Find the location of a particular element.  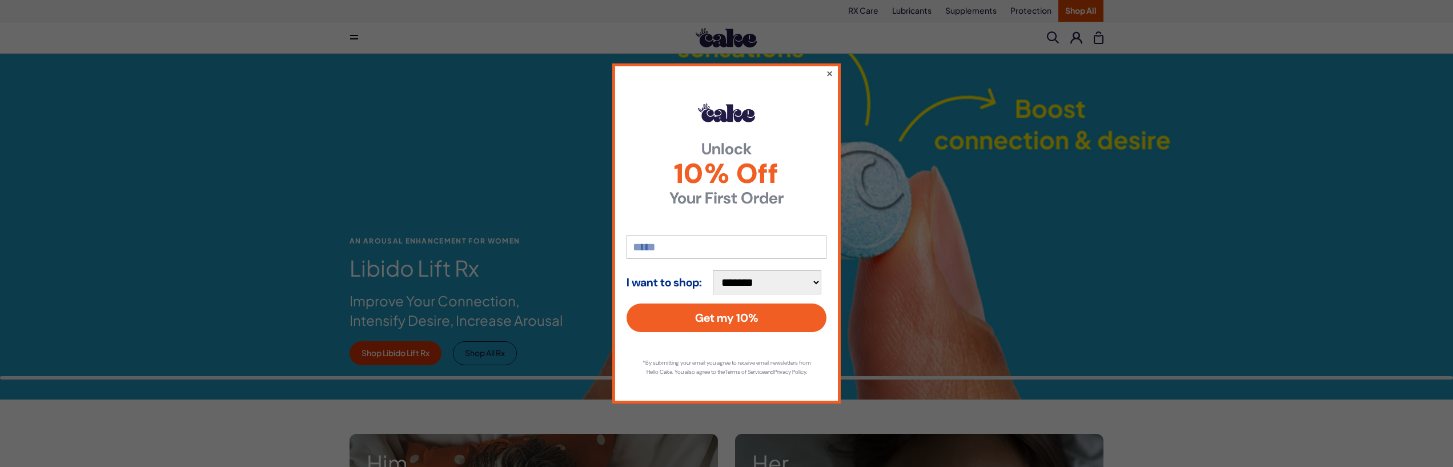

span: 10% Off is located at coordinates (726, 174).